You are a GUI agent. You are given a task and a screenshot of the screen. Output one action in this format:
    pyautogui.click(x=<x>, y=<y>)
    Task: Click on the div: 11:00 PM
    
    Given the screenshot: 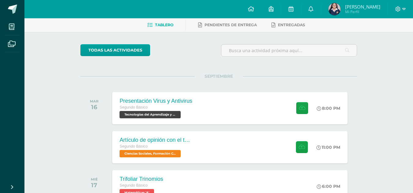 What is the action you would take?
    pyautogui.click(x=328, y=148)
    